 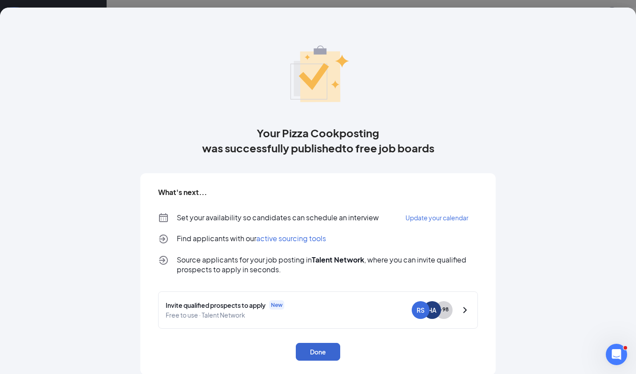 I want to click on span: + 98, so click(x=444, y=310).